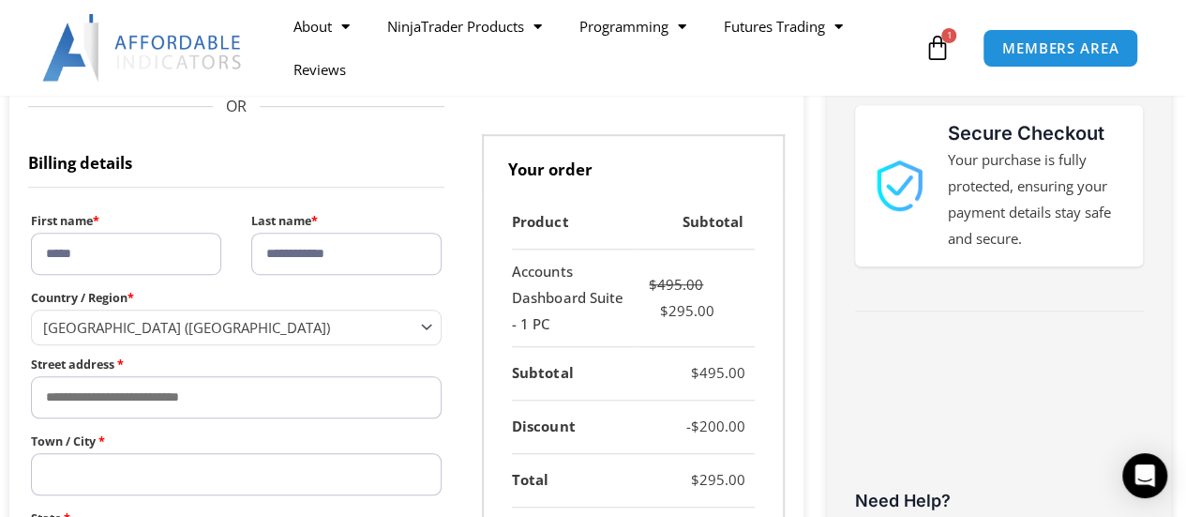 This screenshot has height=517, width=1186. What do you see at coordinates (126, 220) in the screenshot?
I see `label: First name` at bounding box center [126, 220].